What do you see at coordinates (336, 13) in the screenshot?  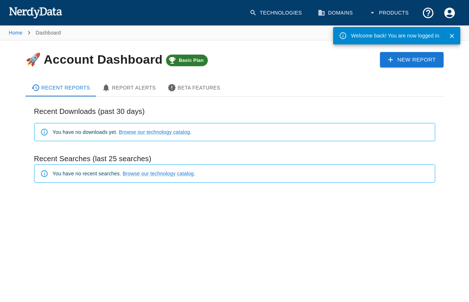 I see `a: Domains` at bounding box center [336, 13].